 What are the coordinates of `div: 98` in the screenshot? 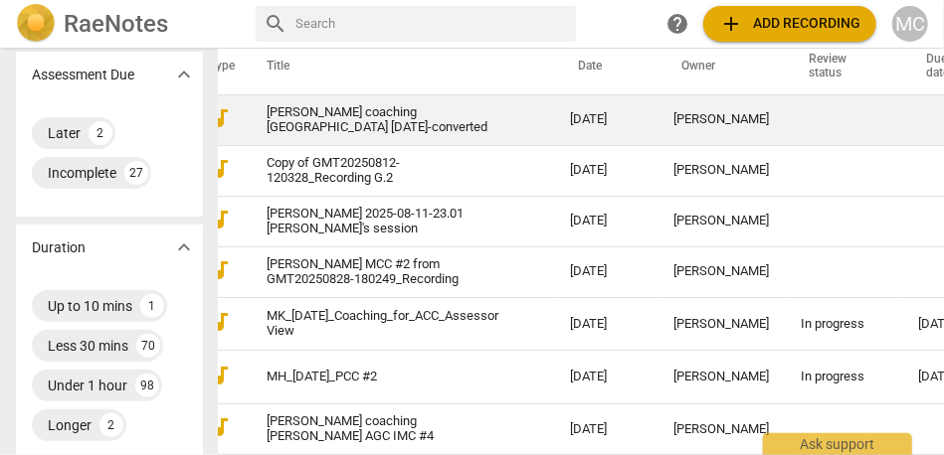 It's located at (147, 386).